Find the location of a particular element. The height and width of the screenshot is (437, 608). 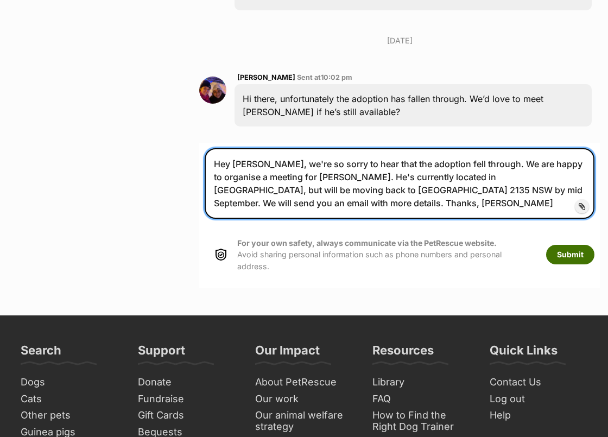

a: How to Find the Right Dog Trainer is located at coordinates (421, 420).